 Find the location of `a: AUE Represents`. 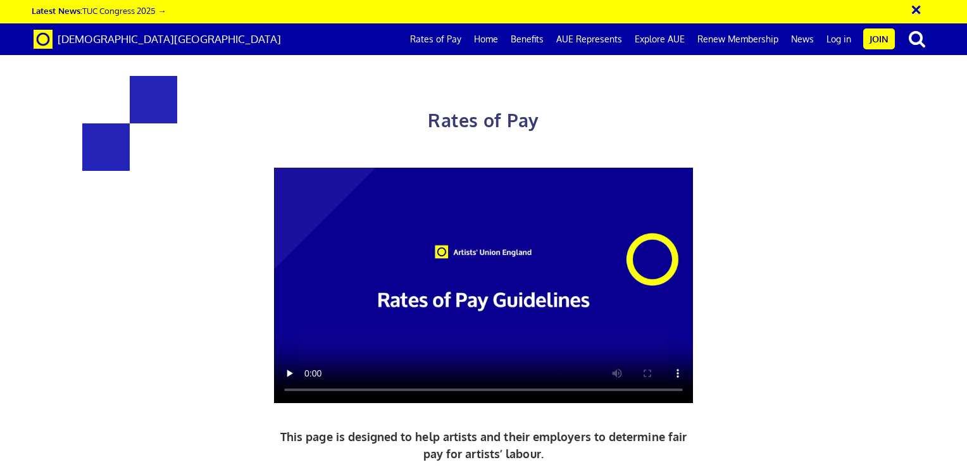

a: AUE Represents is located at coordinates (589, 39).